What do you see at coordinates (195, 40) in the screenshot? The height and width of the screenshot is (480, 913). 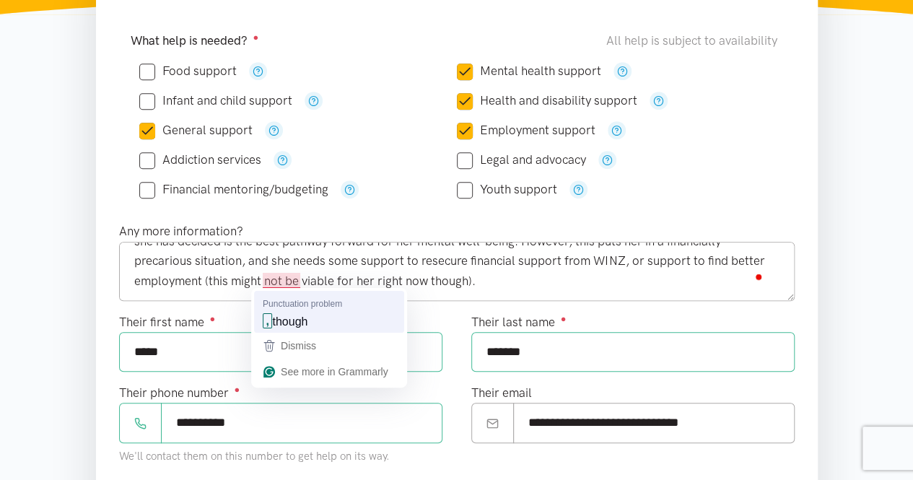 I see `label: What help is needed?` at bounding box center [195, 40].